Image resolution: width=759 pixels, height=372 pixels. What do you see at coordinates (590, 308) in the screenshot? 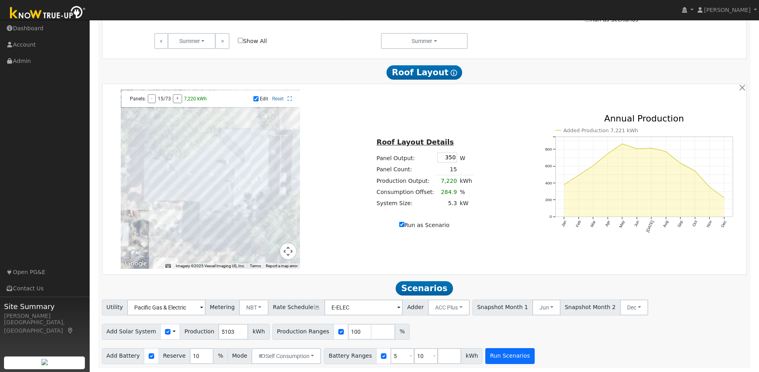
I see `span: Snapshot Month 2` at bounding box center [590, 308].